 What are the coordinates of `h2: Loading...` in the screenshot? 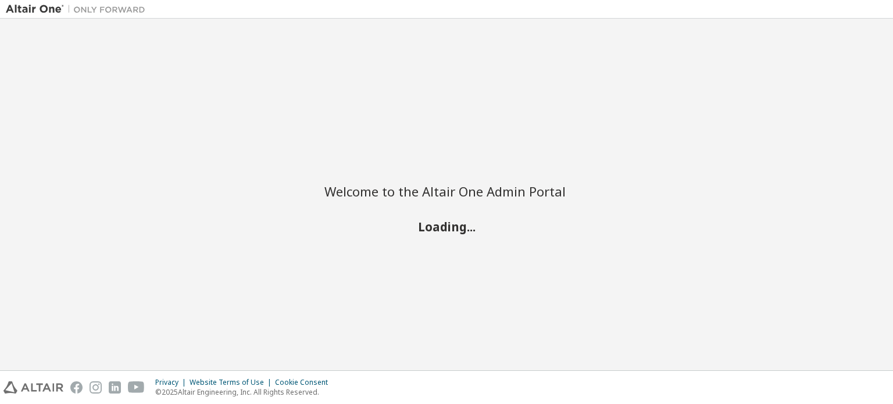 It's located at (447, 226).